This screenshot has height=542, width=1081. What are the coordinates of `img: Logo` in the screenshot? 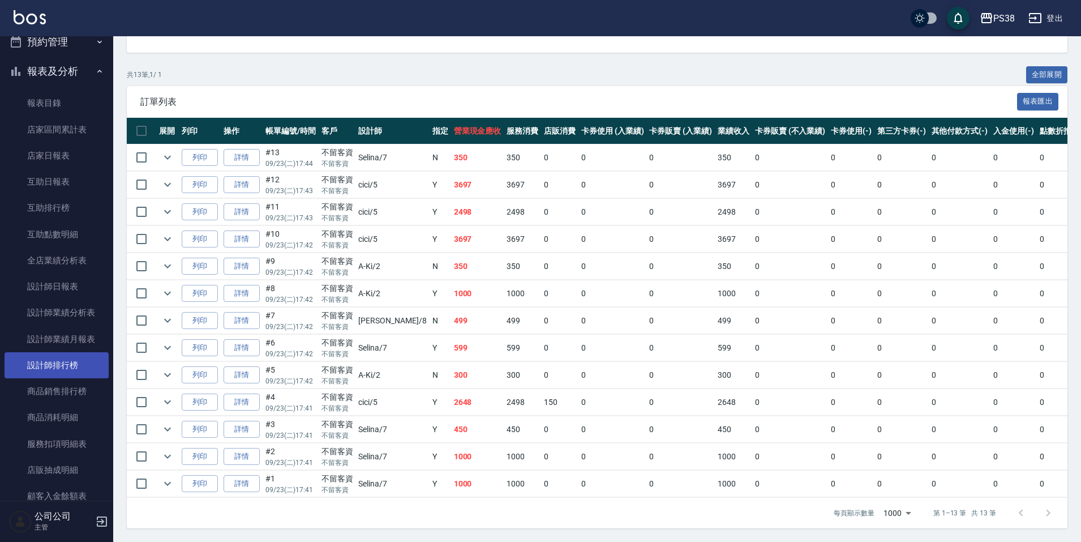 It's located at (29, 17).